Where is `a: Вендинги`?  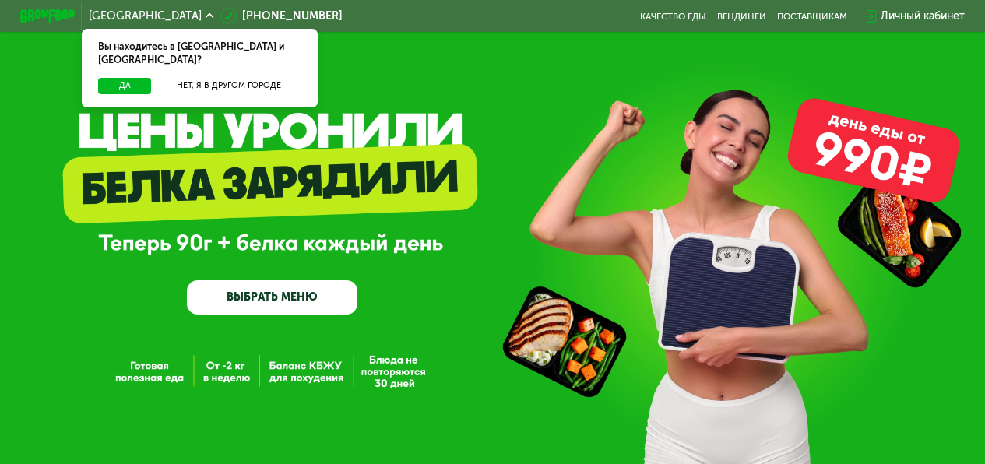 a: Вендинги is located at coordinates (741, 16).